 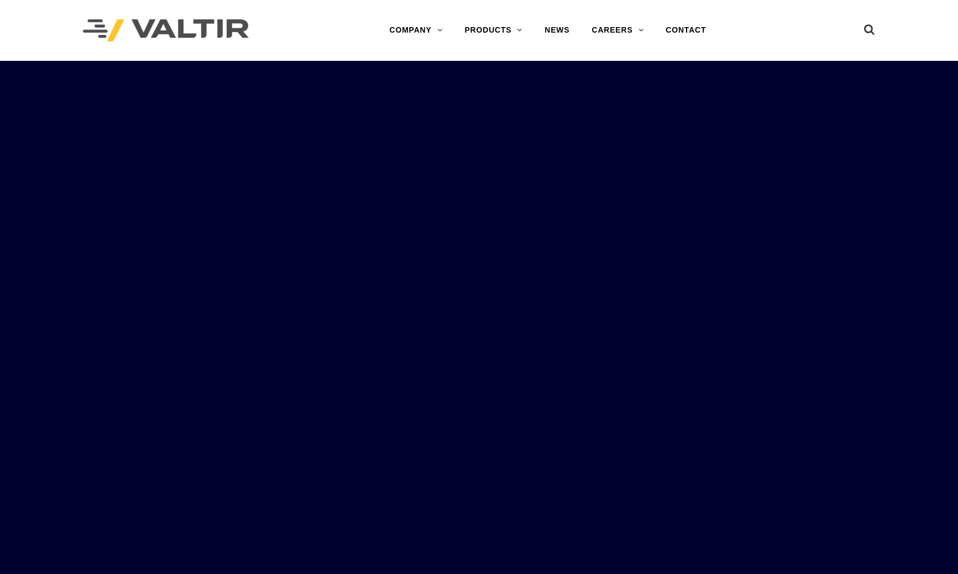 I want to click on a: NEWS, so click(x=556, y=30).